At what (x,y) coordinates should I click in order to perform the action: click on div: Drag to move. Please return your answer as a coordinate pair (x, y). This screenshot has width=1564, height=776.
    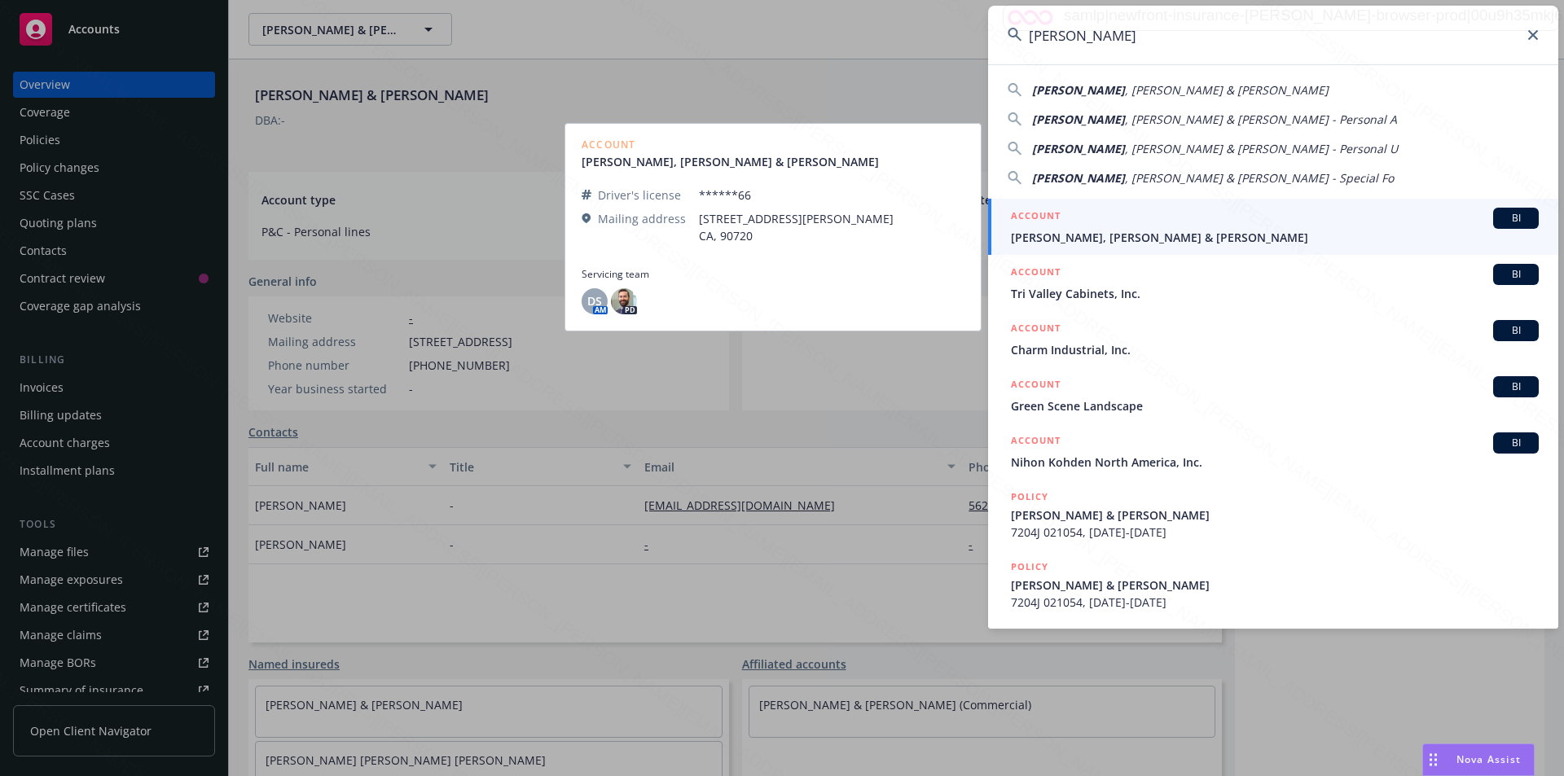
    Looking at the image, I should click on (1433, 760).